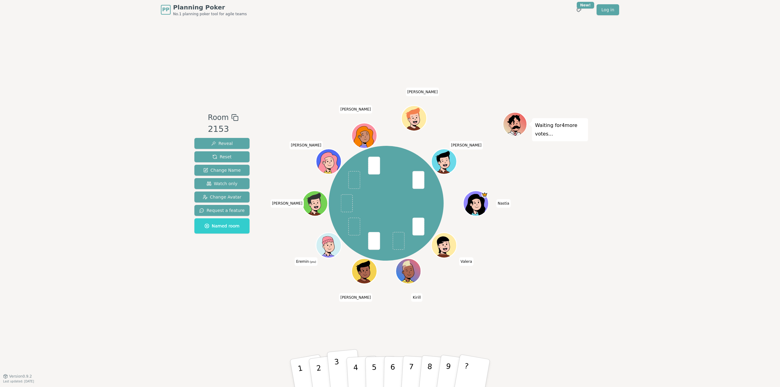  I want to click on button: Click to change your avatar, so click(328, 245).